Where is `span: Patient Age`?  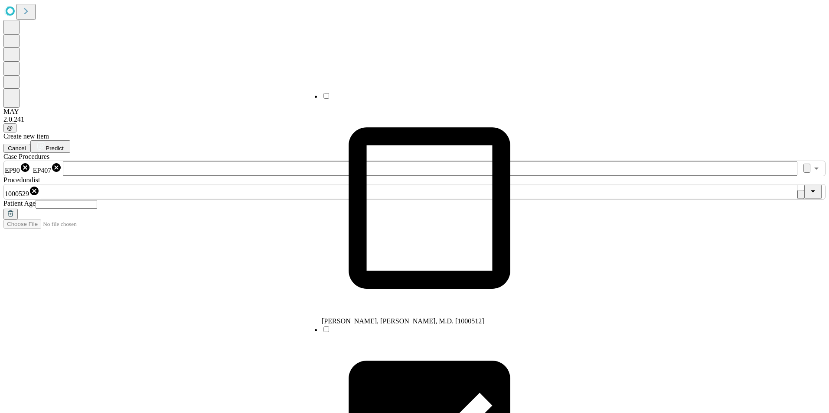
span: Patient Age is located at coordinates (20, 203).